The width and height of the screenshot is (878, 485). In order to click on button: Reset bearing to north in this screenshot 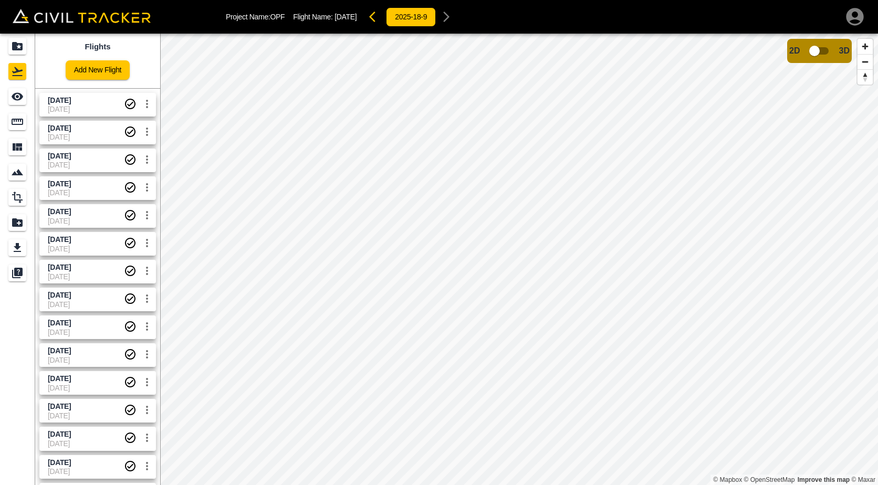, I will do `click(865, 77)`.